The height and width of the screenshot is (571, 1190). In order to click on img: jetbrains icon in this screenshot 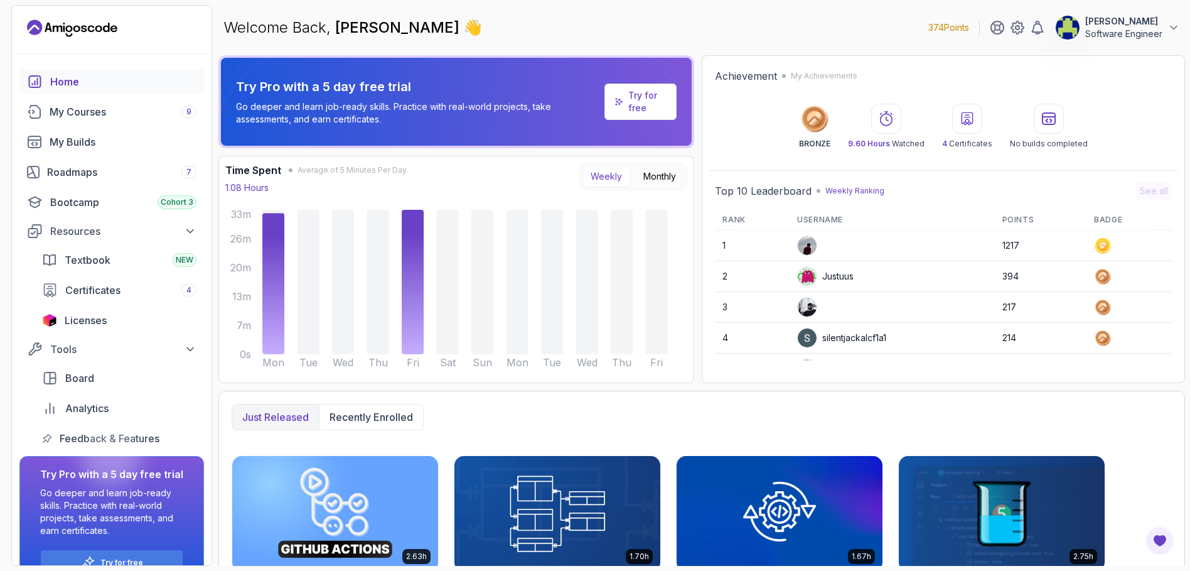, I will do `click(50, 320)`.